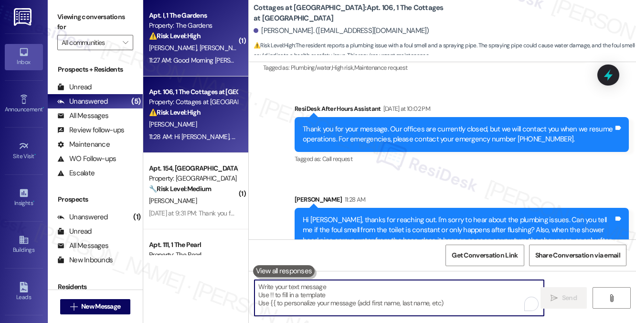  What do you see at coordinates (76, 173) in the screenshot?
I see `div: Escalate` at bounding box center [76, 173].